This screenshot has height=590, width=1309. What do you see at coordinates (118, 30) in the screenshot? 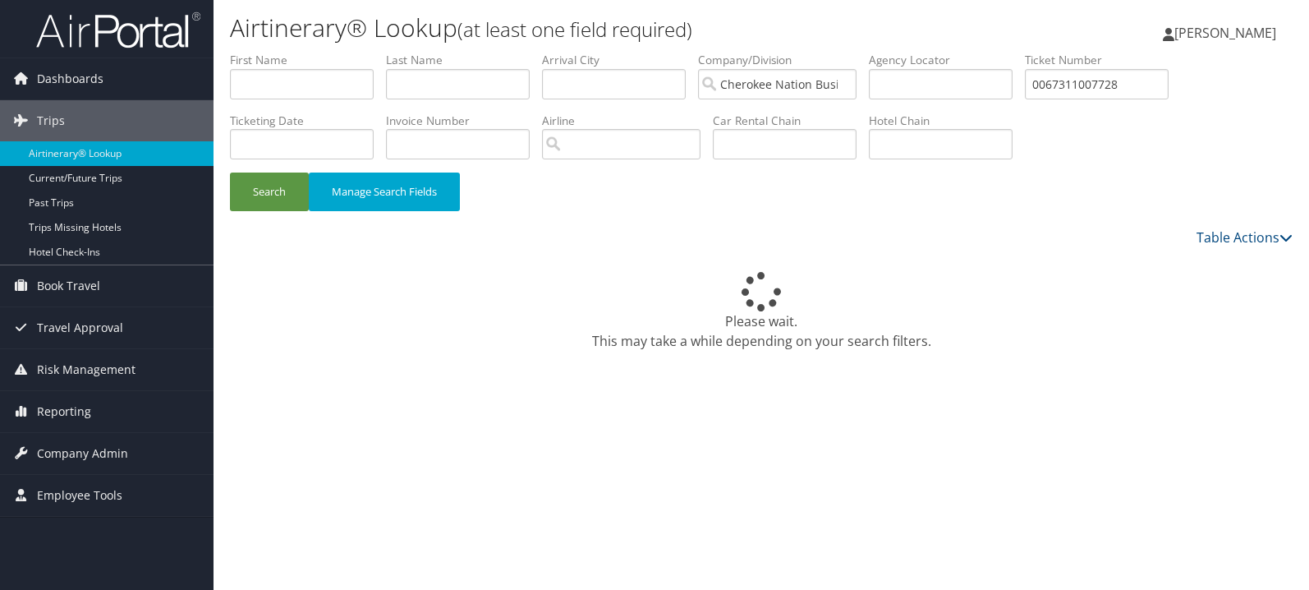
I see `img: airportal-logo.png` at bounding box center [118, 30].